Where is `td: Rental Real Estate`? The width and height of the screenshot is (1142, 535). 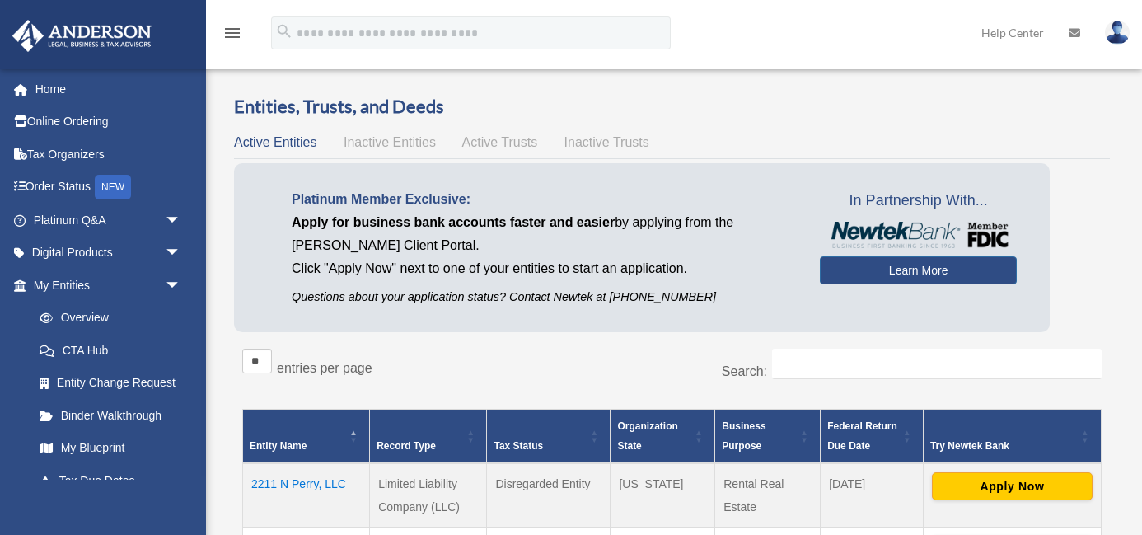 td: Rental Real Estate is located at coordinates (768, 495).